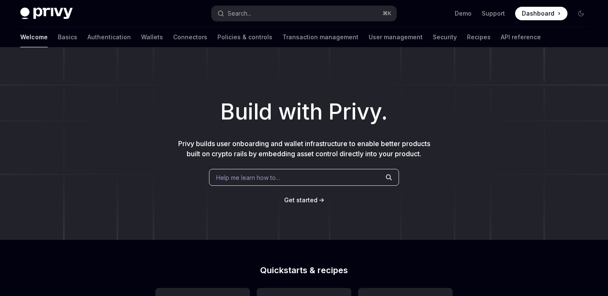 This screenshot has width=608, height=296. I want to click on div: Search..., so click(239, 14).